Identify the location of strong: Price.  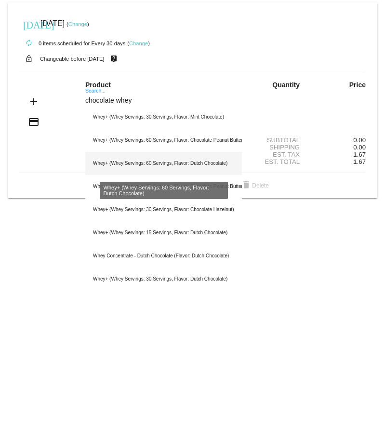
(358, 85).